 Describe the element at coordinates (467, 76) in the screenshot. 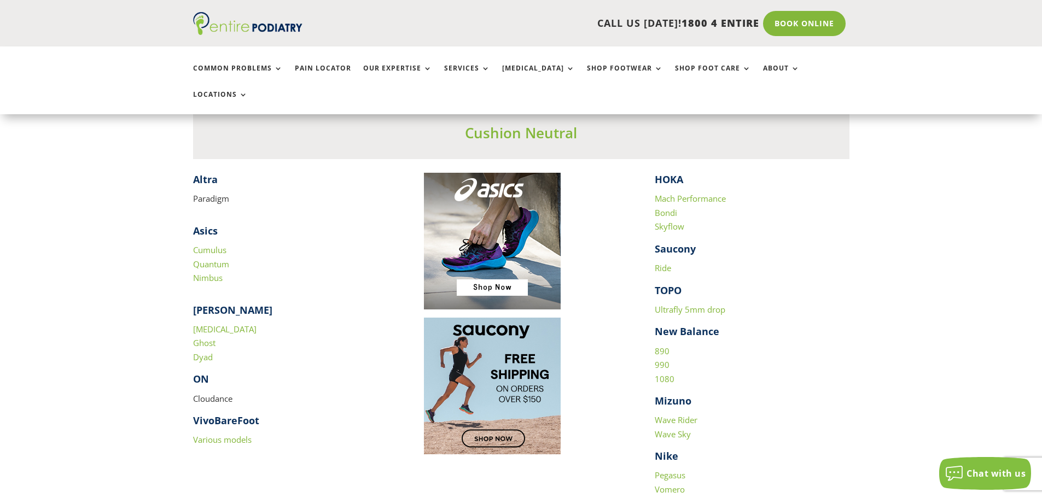

I see `a: Services` at that location.